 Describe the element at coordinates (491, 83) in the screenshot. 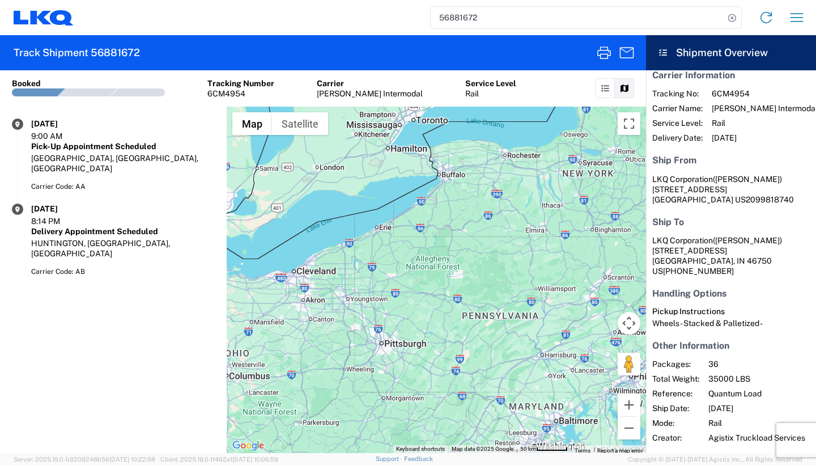

I see `div: Service Level` at that location.